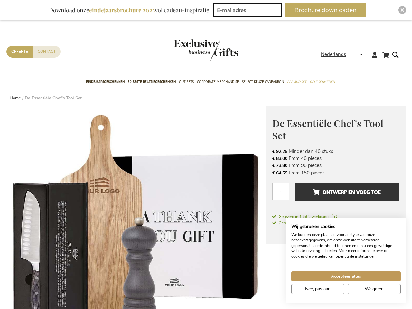 Image resolution: width=412 pixels, height=309 pixels. Describe the element at coordinates (336, 151) in the screenshot. I see `li: Minder dan 40 stuks` at that location.